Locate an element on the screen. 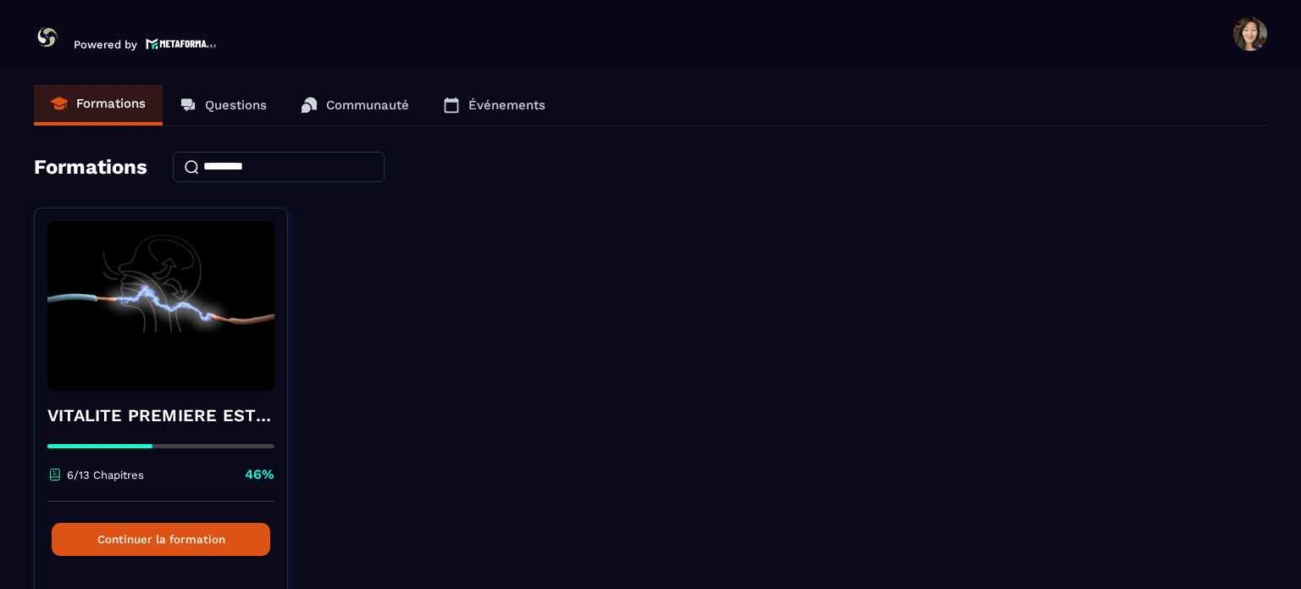 Image resolution: width=1301 pixels, height=589 pixels. p: Questions is located at coordinates (235, 105).